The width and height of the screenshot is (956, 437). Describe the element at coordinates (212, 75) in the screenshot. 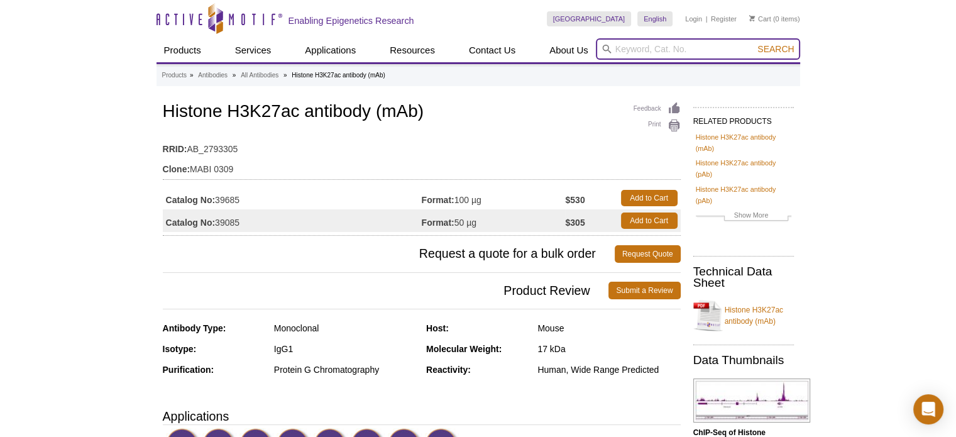

I see `a: Antibodies` at that location.